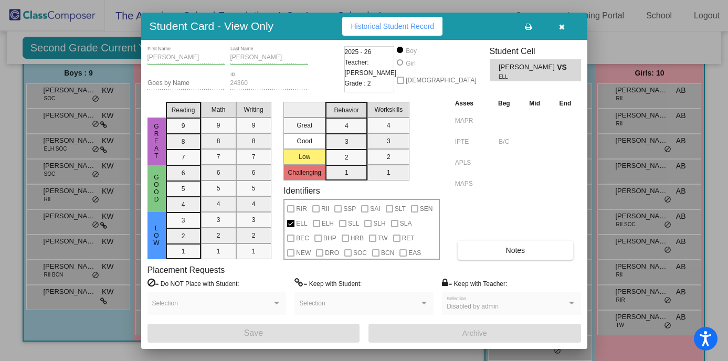 The width and height of the screenshot is (728, 361). Describe the element at coordinates (474, 283) in the screenshot. I see `label: = Keep with Teacher:` at that location.